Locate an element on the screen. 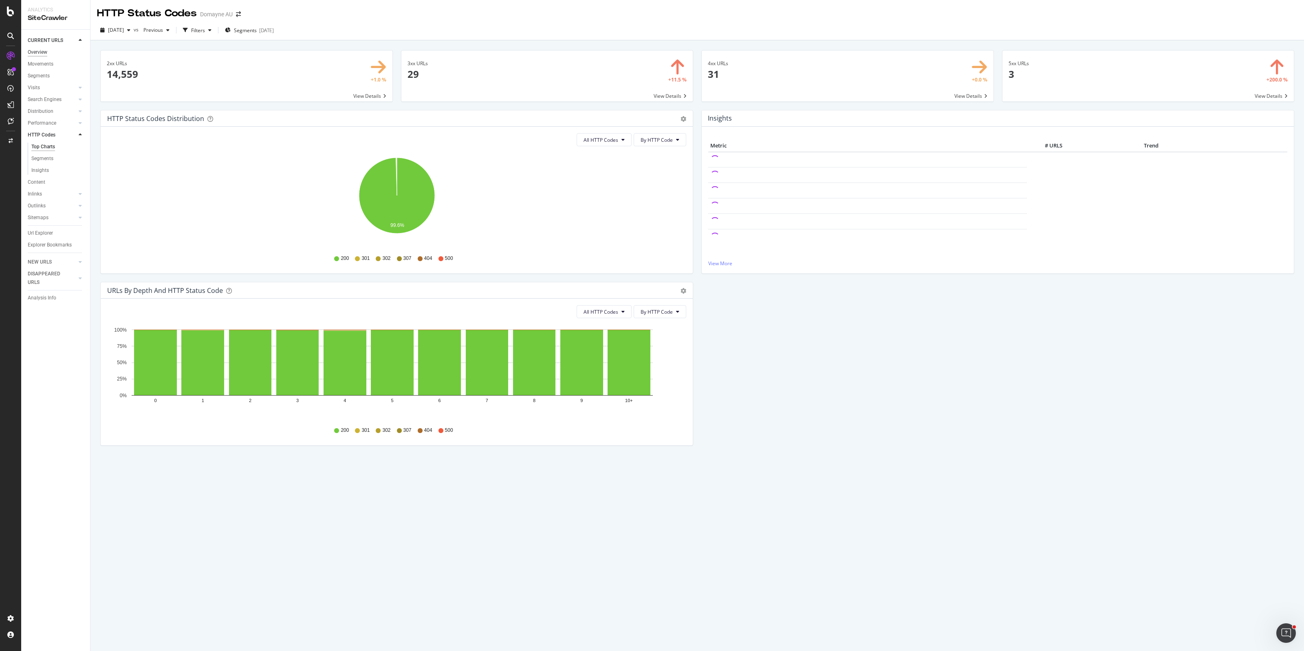  text: 5 is located at coordinates (392, 401).